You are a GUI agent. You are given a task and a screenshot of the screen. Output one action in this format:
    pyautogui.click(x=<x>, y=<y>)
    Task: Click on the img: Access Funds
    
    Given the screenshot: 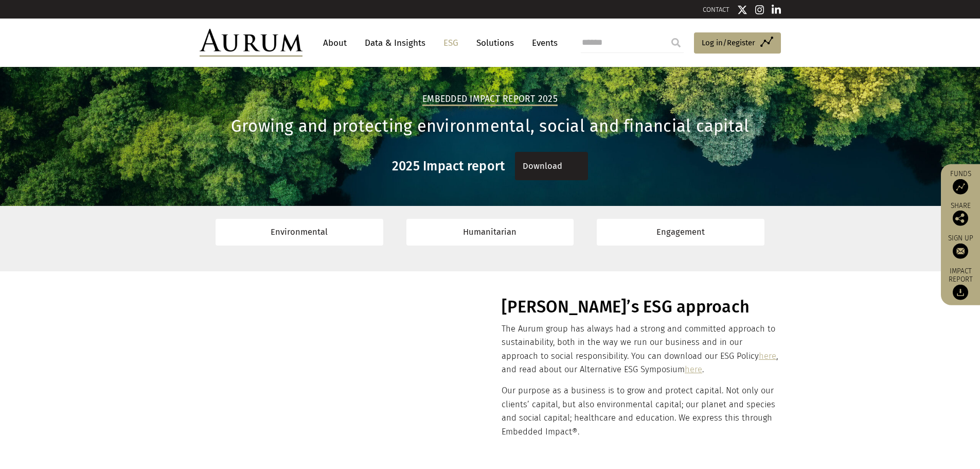 What is the action you would take?
    pyautogui.click(x=961, y=186)
    